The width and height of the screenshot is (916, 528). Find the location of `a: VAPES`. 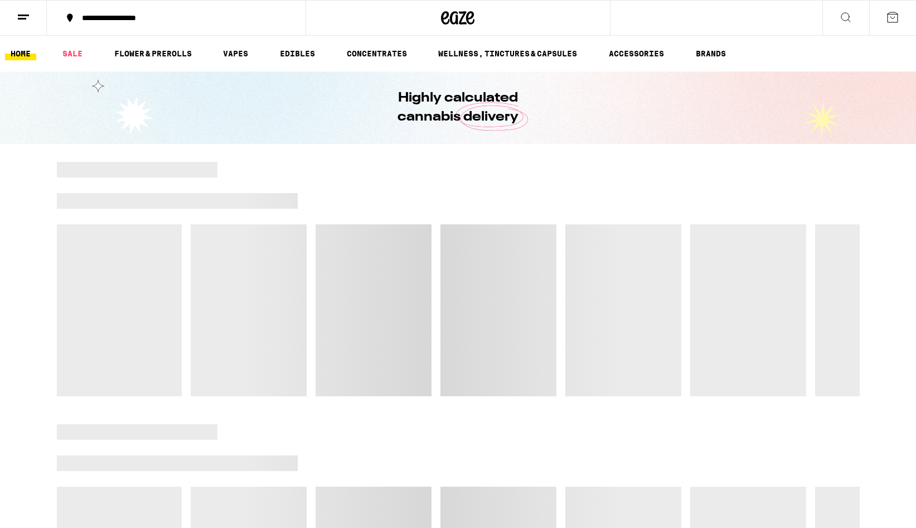

a: VAPES is located at coordinates (235, 54).